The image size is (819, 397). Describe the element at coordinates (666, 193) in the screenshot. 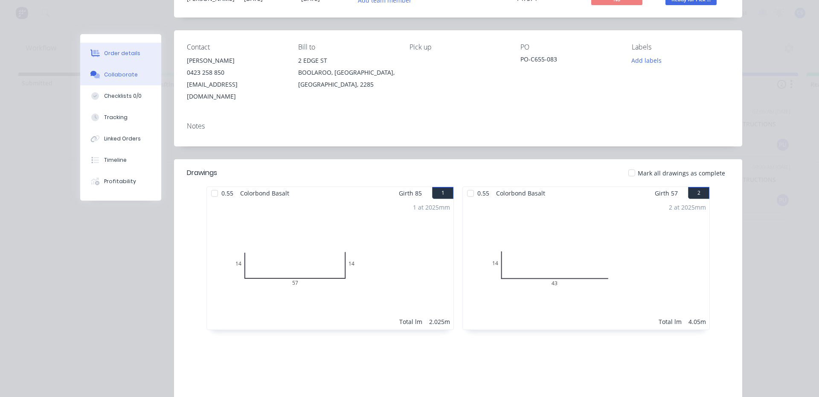

I see `span: Girth 57` at that location.